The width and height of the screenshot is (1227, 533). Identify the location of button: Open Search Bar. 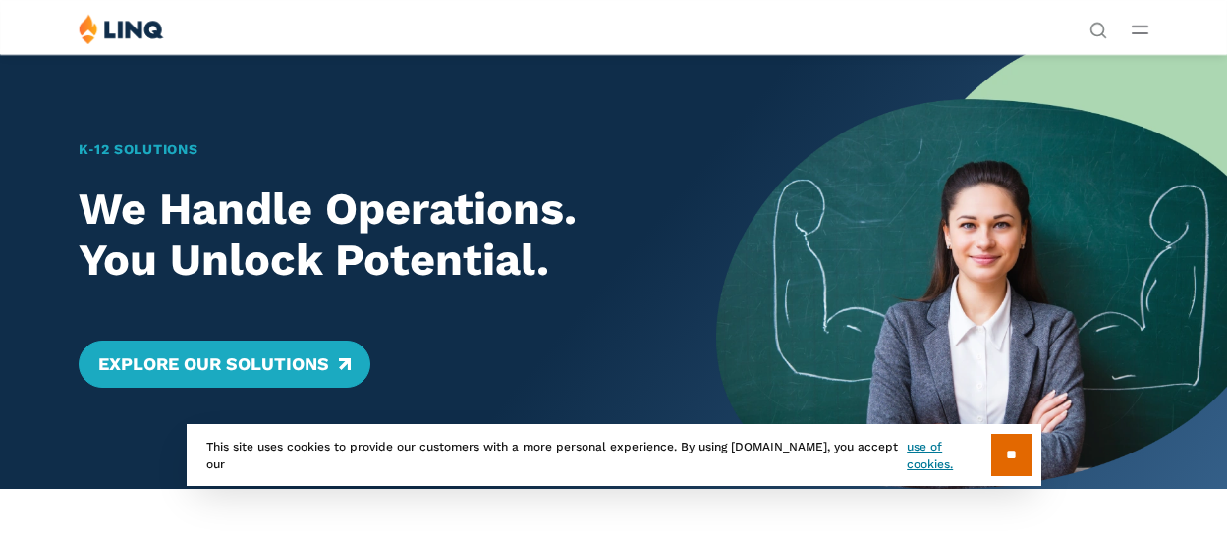
(1098, 28).